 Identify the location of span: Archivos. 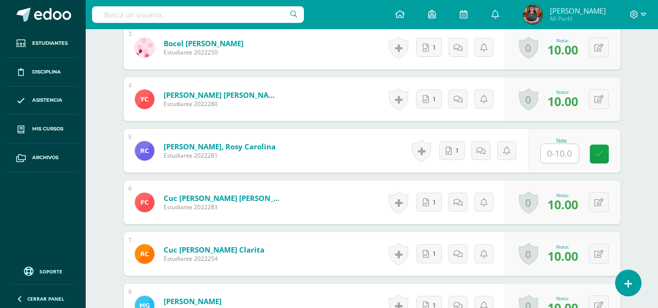
(45, 158).